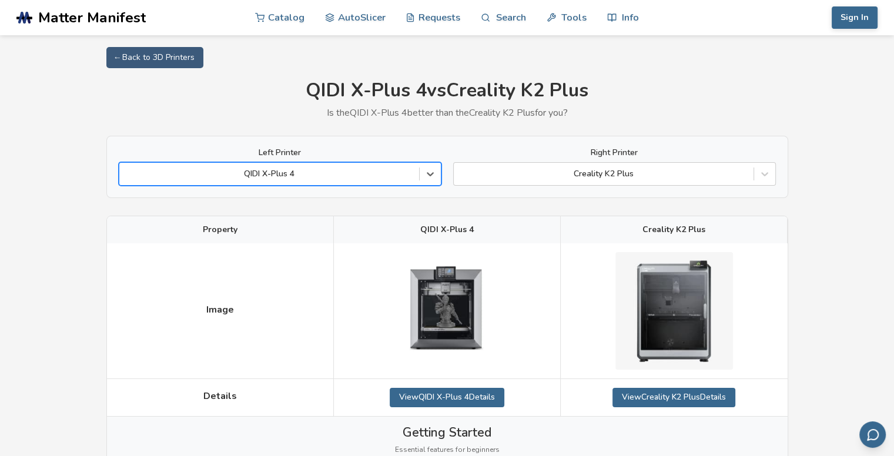 Image resolution: width=894 pixels, height=456 pixels. What do you see at coordinates (872, 434) in the screenshot?
I see `button: Send feedback via email` at bounding box center [872, 434].